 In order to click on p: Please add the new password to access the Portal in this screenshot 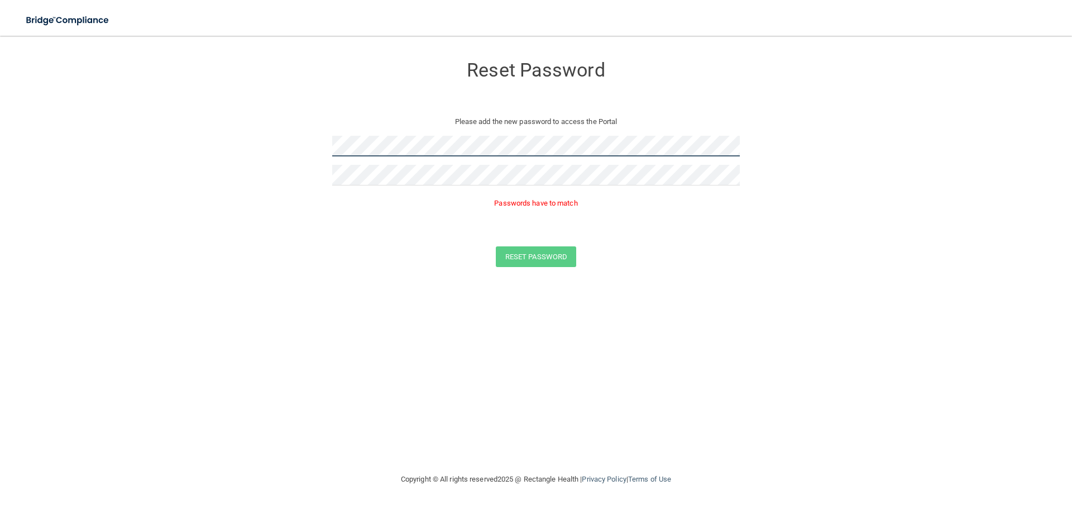, I will do `click(536, 122)`.